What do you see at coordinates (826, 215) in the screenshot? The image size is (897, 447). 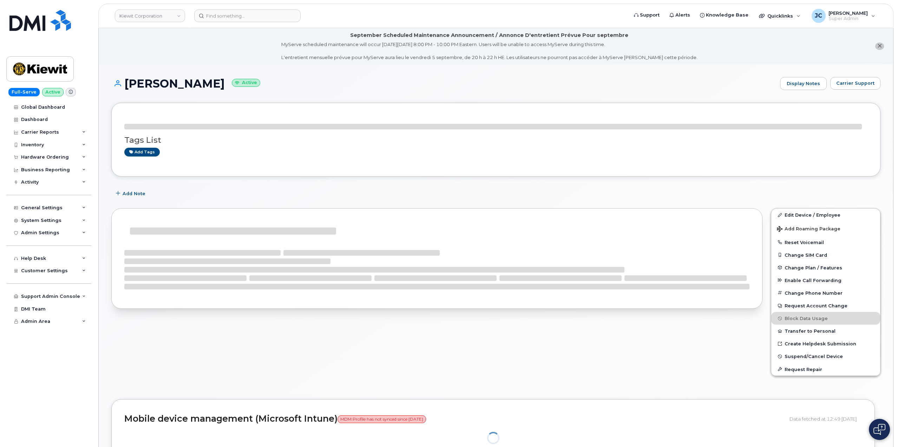 I see `a: Edit Device / Employee` at bounding box center [826, 215].